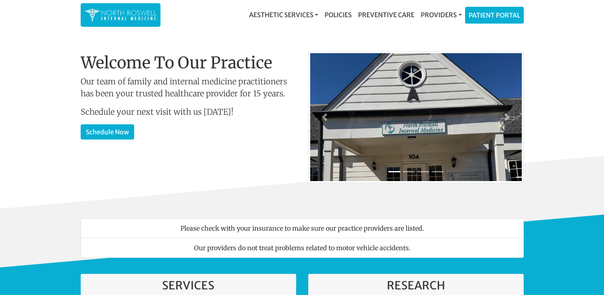  Describe the element at coordinates (188, 285) in the screenshot. I see `h3: Services` at that location.